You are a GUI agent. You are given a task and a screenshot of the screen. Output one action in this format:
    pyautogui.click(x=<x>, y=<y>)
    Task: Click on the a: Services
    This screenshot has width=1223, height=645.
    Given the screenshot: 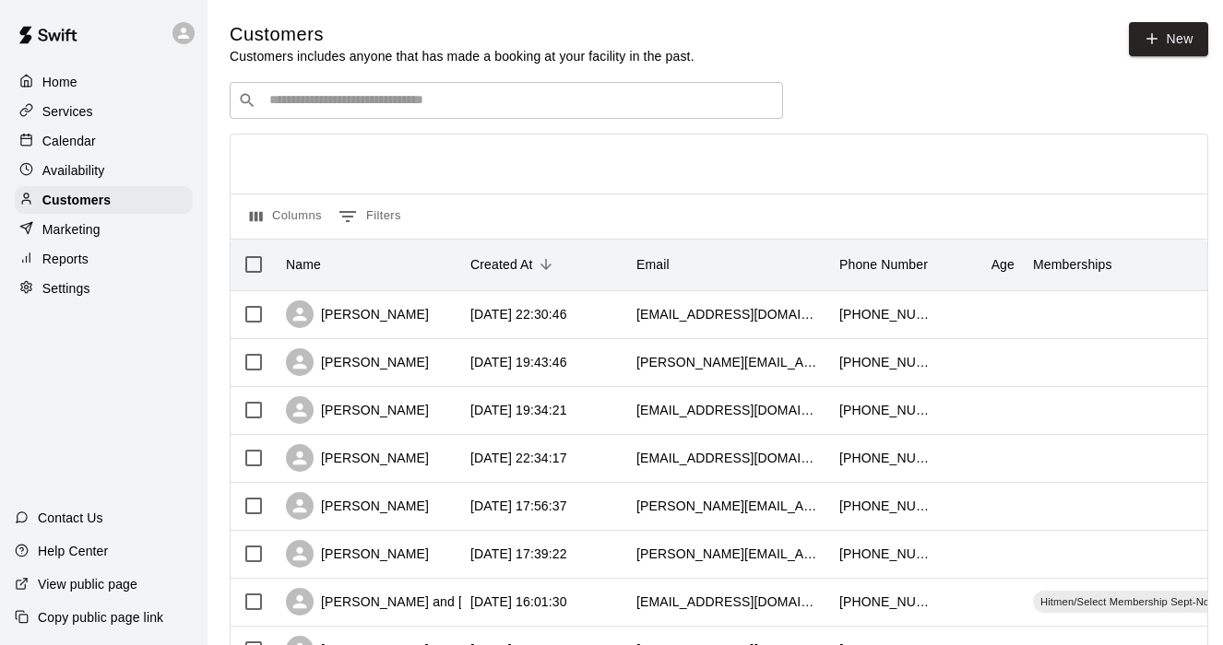 What is the action you would take?
    pyautogui.click(x=103, y=112)
    